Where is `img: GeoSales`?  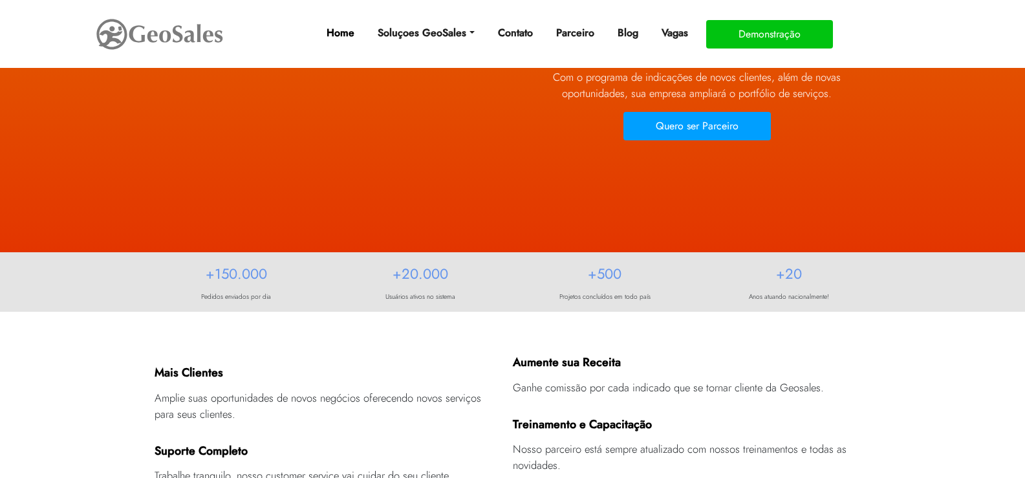
img: GeoSales is located at coordinates (160, 34).